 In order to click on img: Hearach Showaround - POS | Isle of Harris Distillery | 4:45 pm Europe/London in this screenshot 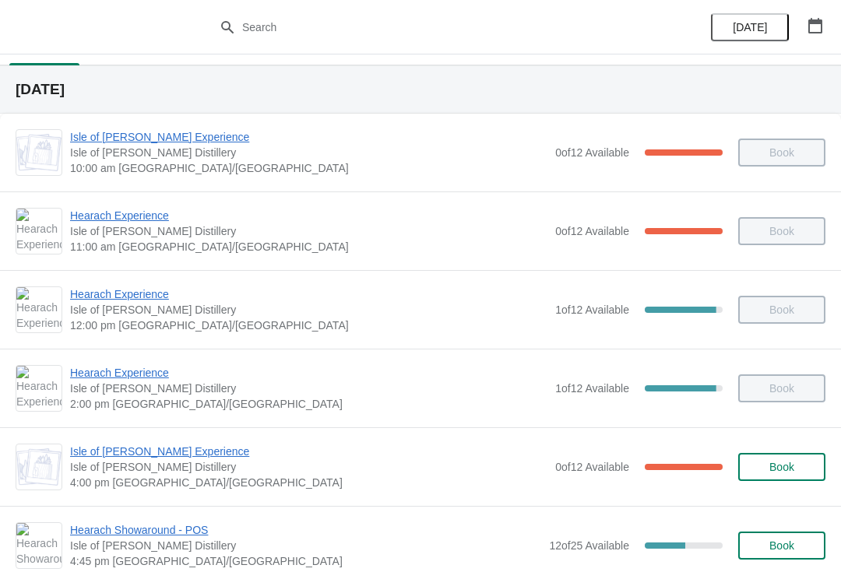, I will do `click(39, 546)`.